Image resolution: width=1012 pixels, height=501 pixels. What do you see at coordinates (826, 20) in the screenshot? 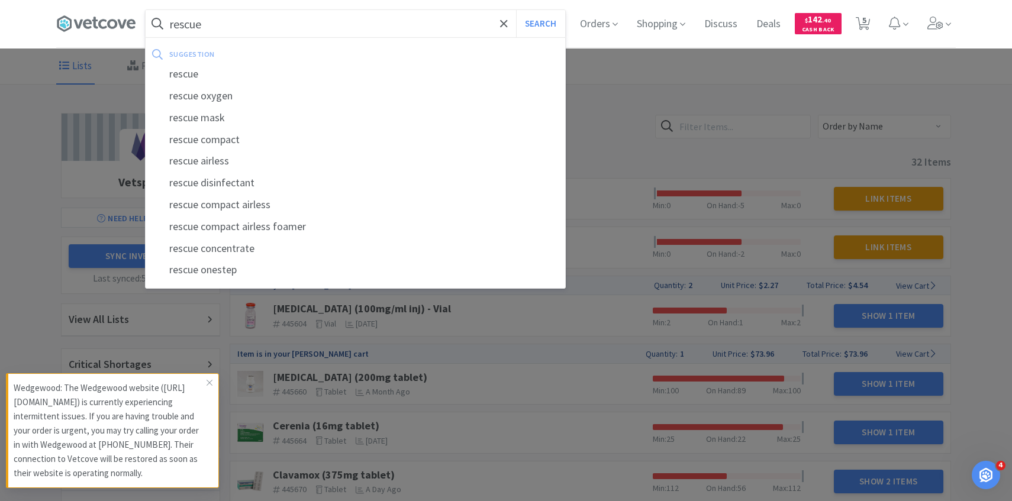
I see `span: . 40` at bounding box center [826, 20].